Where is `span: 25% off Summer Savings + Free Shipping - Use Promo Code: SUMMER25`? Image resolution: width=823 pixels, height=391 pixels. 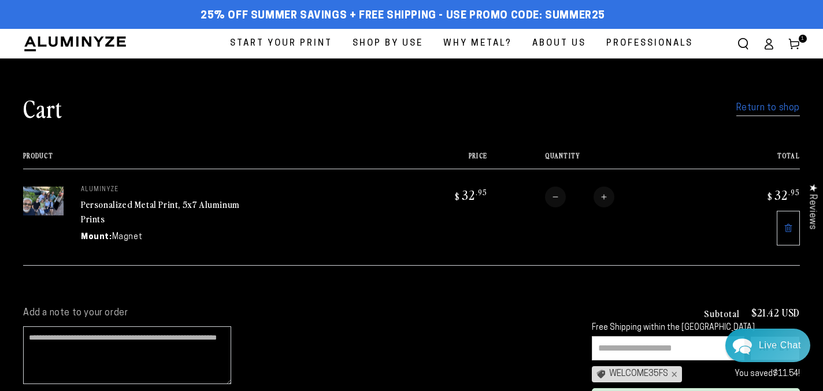 span: 25% off Summer Savings + Free Shipping - Use Promo Code: SUMMER25 is located at coordinates (403, 16).